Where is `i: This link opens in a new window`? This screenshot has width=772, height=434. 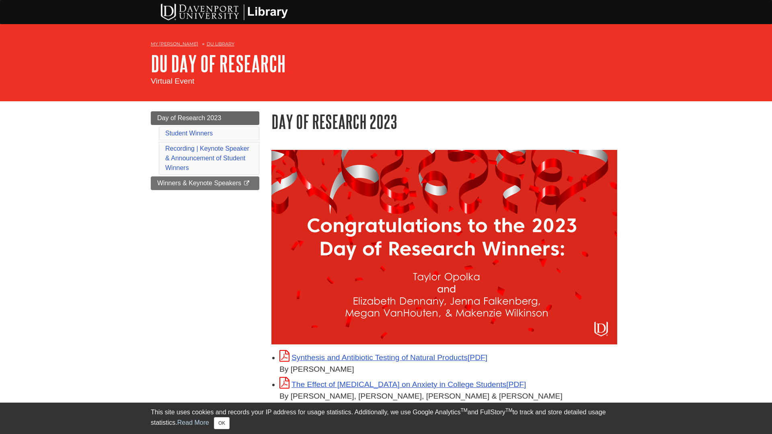 i: This link opens in a new window is located at coordinates (246, 183).